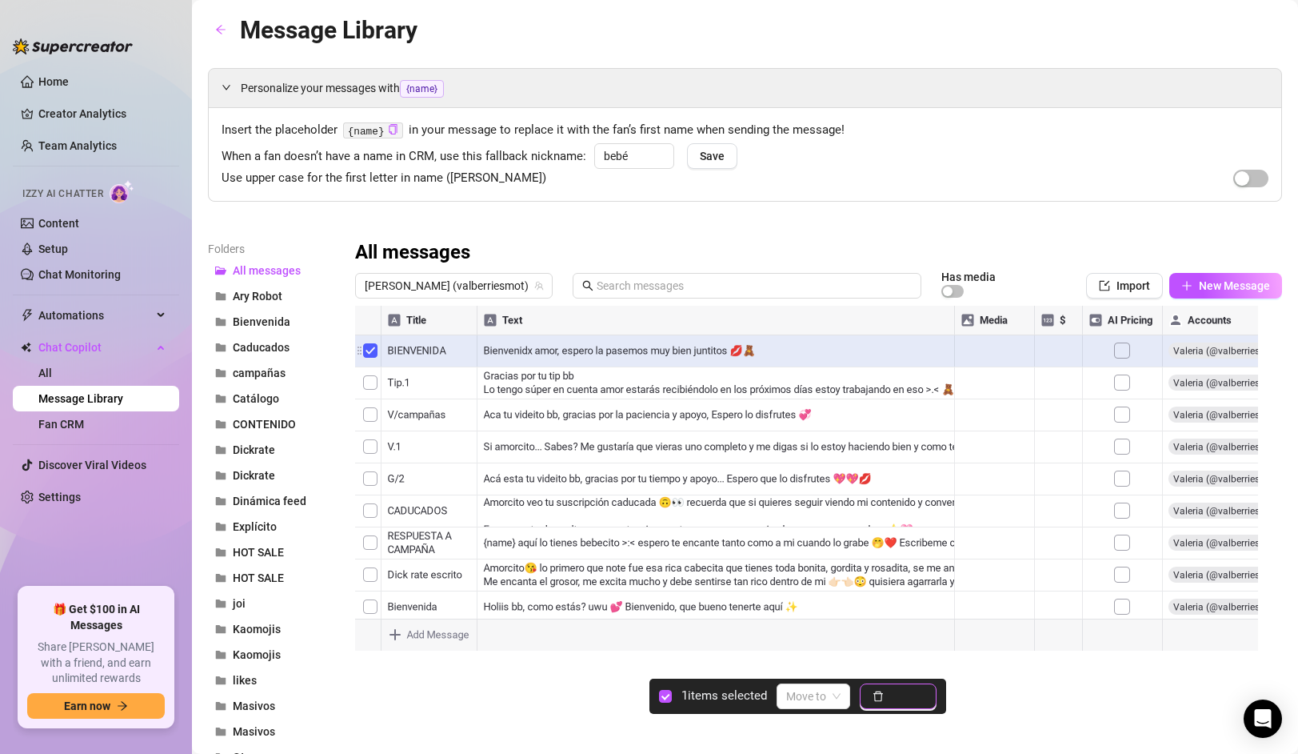  What do you see at coordinates (45, 373) in the screenshot?
I see `a: All` at bounding box center [45, 373].